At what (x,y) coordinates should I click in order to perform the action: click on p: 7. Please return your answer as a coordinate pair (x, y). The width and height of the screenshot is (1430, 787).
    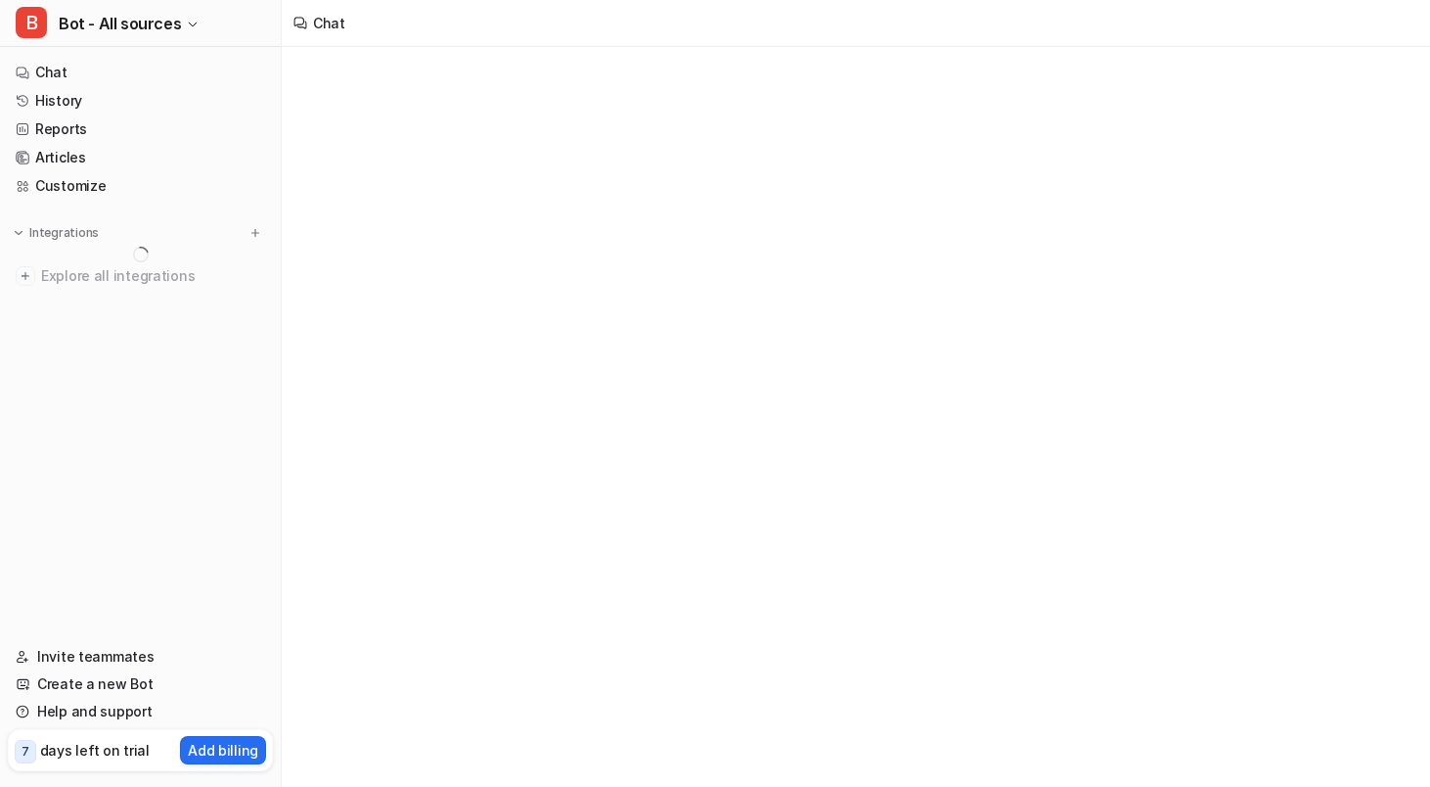
    Looking at the image, I should click on (25, 751).